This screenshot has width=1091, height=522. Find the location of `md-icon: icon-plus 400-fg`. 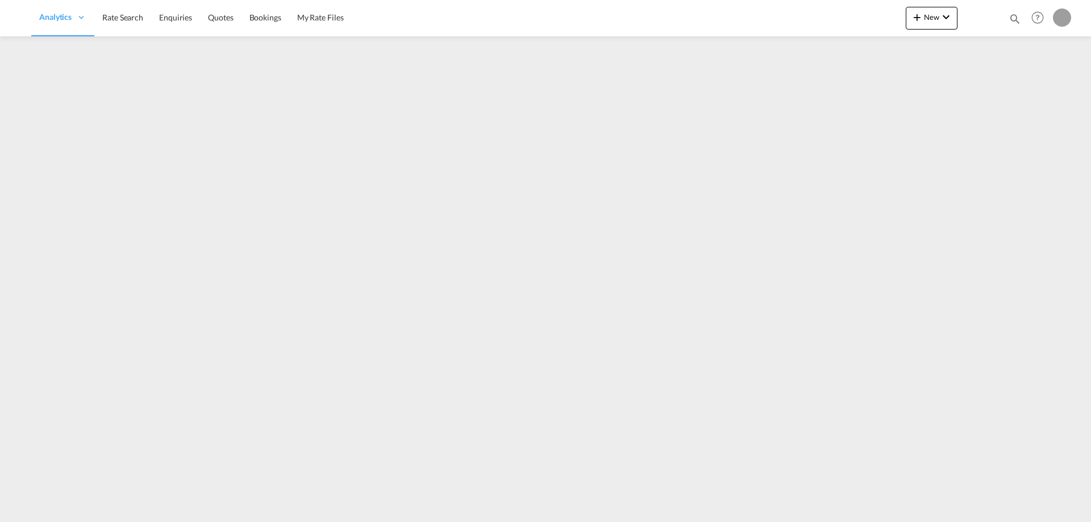

md-icon: icon-plus 400-fg is located at coordinates (917, 17).